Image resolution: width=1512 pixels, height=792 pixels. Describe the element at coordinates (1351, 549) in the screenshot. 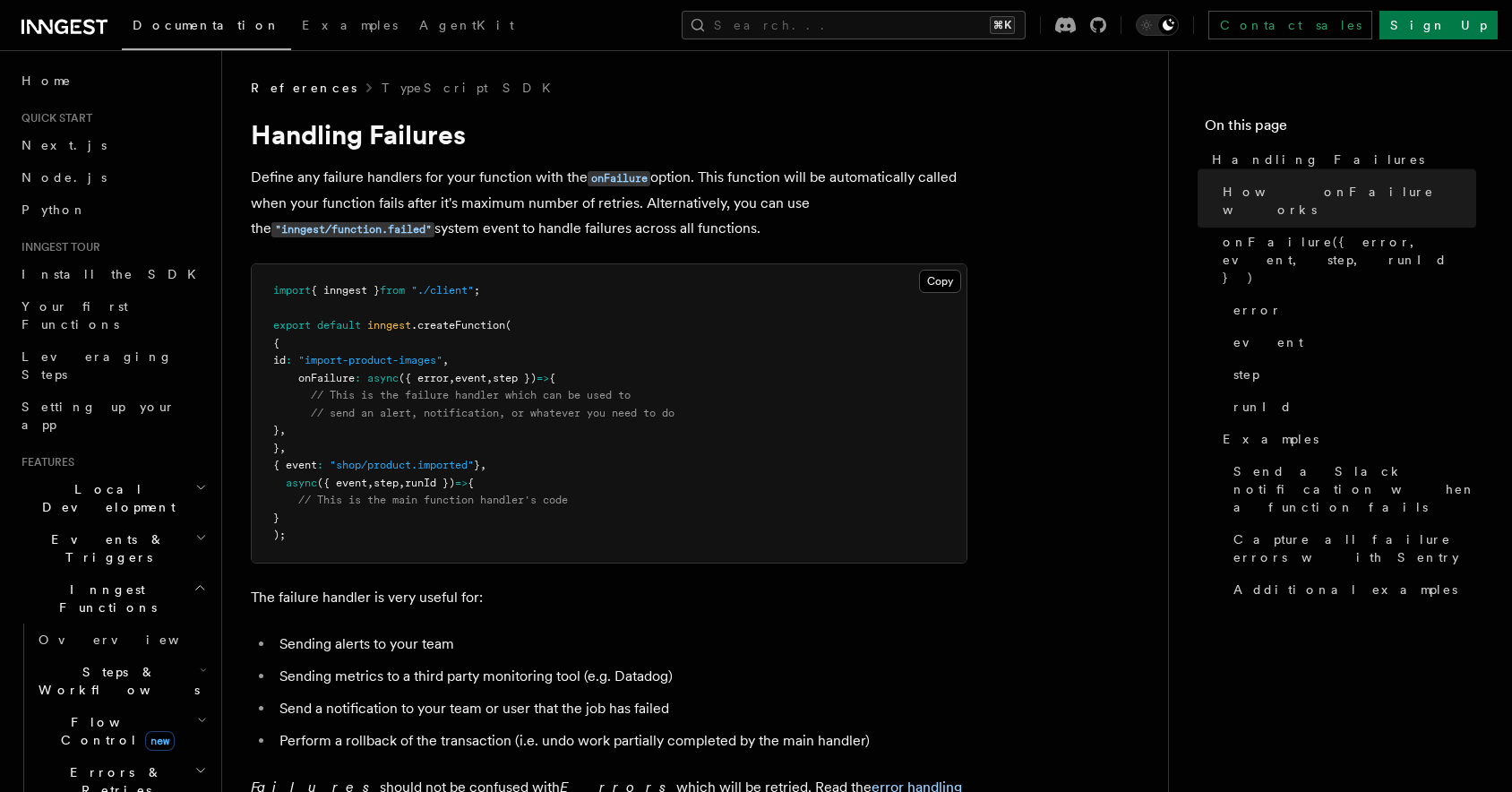

I see `a: Capture all failure errors with Sentry` at that location.